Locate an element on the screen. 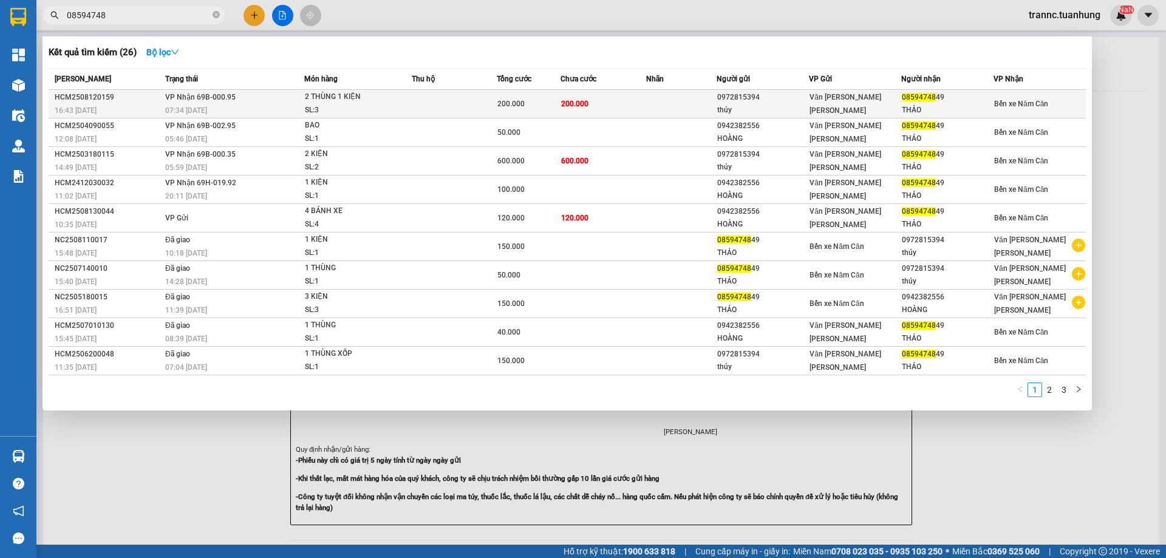 This screenshot has width=1166, height=558. img: dashboard-icon is located at coordinates (18, 55).